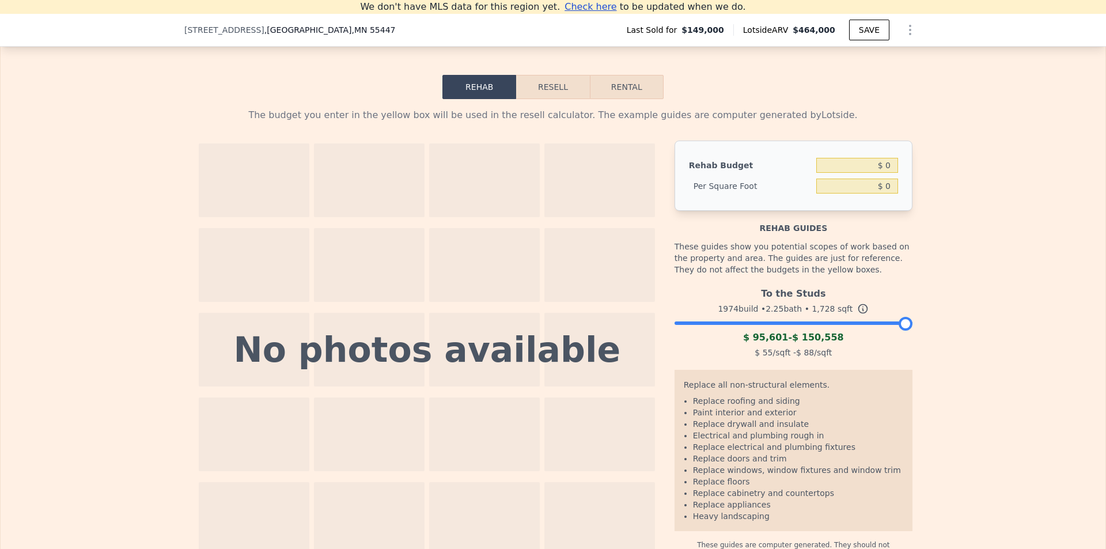 The height and width of the screenshot is (549, 1106). Describe the element at coordinates (805, 353) in the screenshot. I see `span: $ 88` at that location.